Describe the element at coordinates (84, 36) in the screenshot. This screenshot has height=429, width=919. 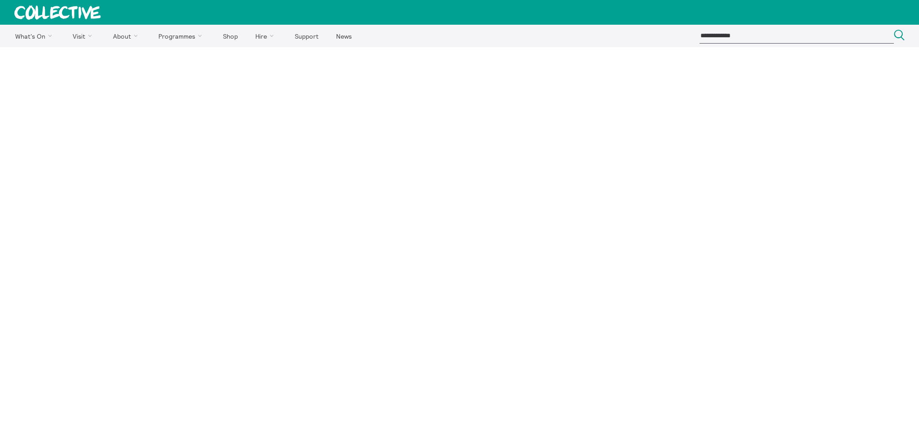
I see `a: Visit` at that location.